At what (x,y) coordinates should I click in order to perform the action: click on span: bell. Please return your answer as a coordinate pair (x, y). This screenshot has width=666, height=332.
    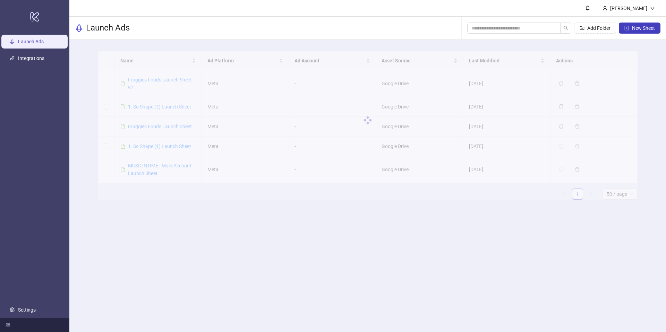
    Looking at the image, I should click on (587, 8).